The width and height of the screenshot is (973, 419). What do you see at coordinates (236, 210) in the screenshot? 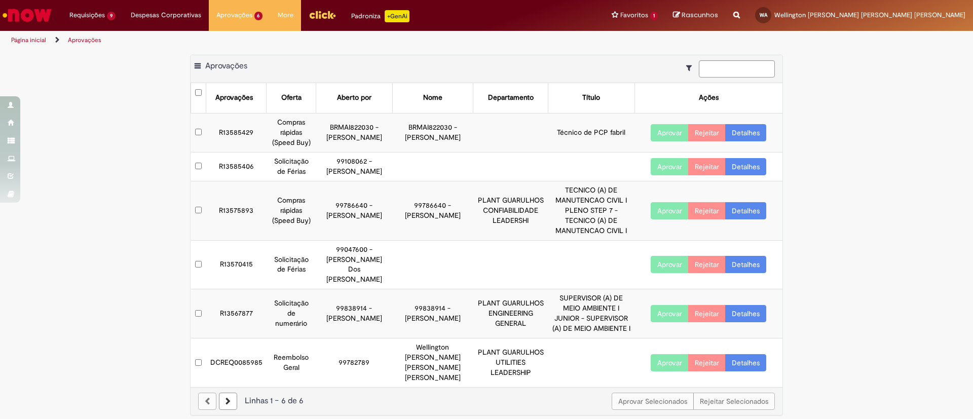
I see `td: R13575893` at bounding box center [236, 210].